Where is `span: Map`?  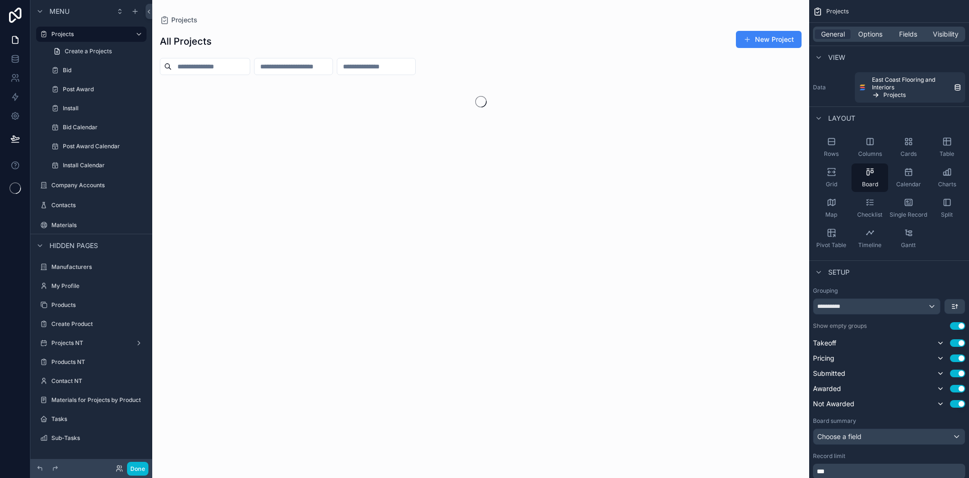 span: Map is located at coordinates (831, 215).